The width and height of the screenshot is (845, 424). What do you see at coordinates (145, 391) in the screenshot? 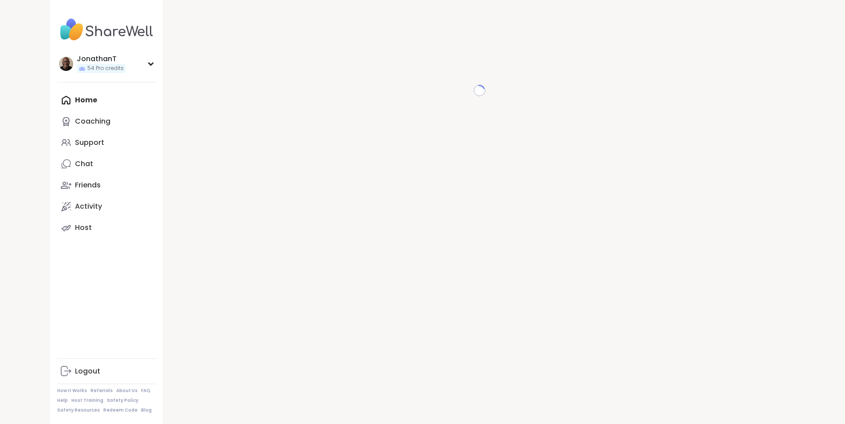
I see `a: FAQ` at bounding box center [145, 391].